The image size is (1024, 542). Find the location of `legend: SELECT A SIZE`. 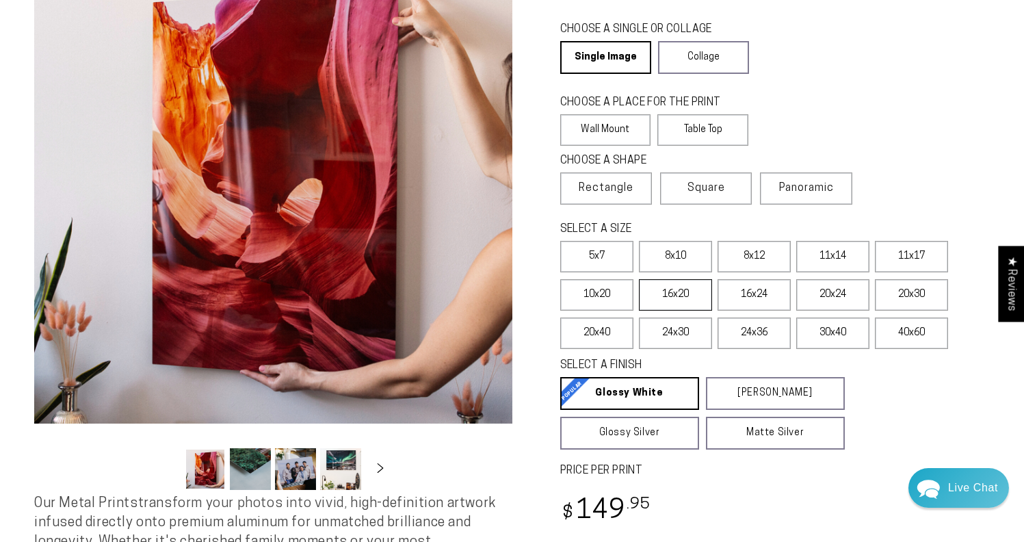

legend: SELECT A SIZE is located at coordinates (686, 229).